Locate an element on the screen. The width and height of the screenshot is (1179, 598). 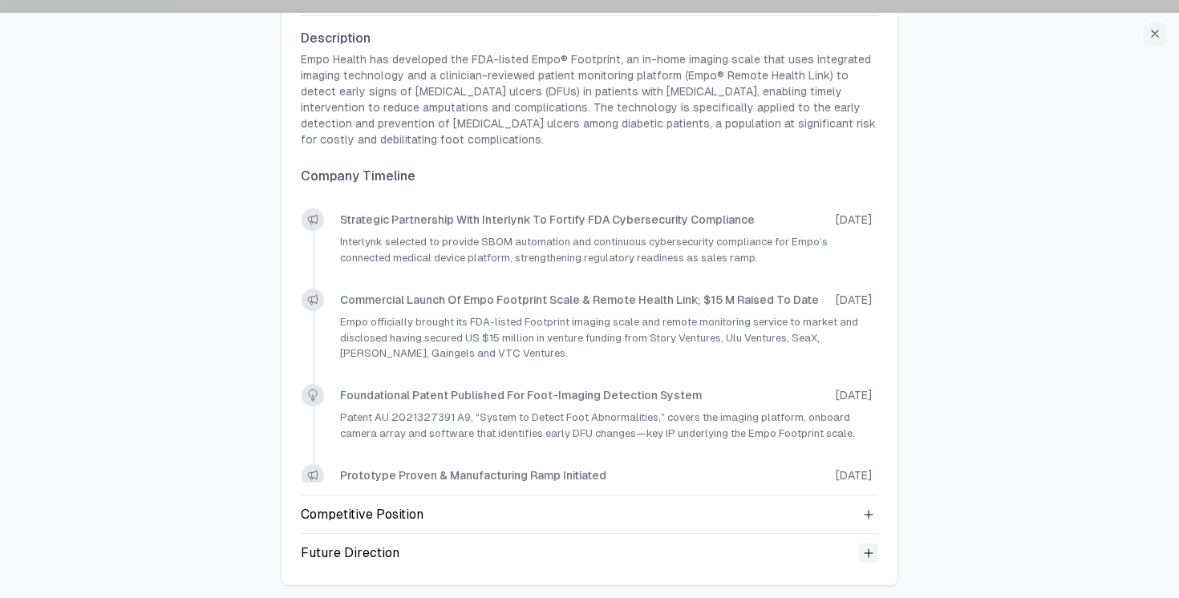
p: Interlynk selected to provide SBOM automation and continuous cybersecurity compliance for Empo’s ... is located at coordinates (606, 250).